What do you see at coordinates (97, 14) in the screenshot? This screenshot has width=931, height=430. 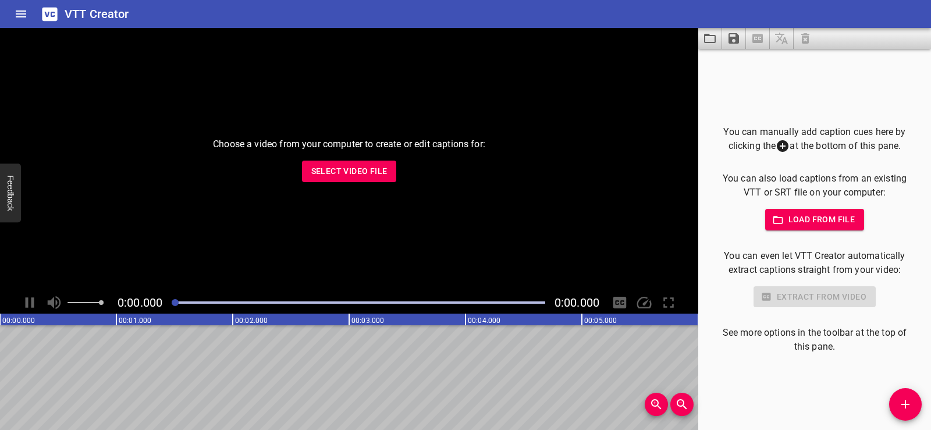 I see `h6: VTT Creator` at bounding box center [97, 14].